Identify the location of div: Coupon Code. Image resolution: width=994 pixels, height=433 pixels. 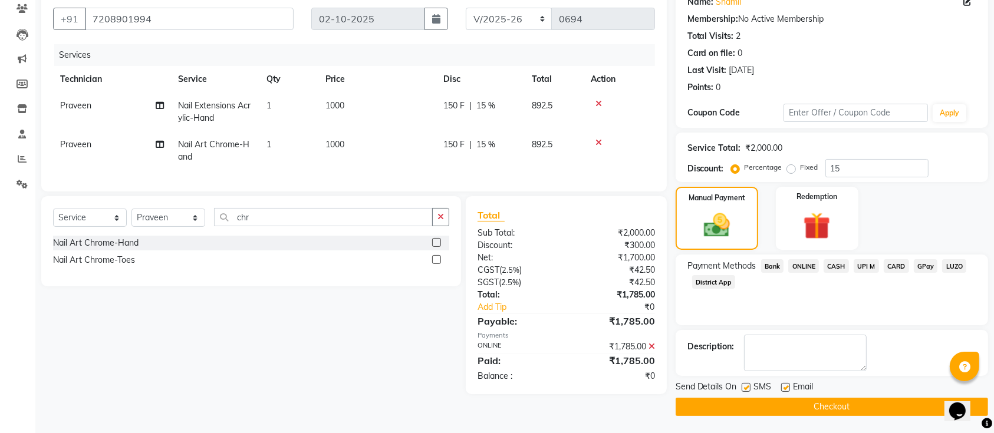
(735, 113).